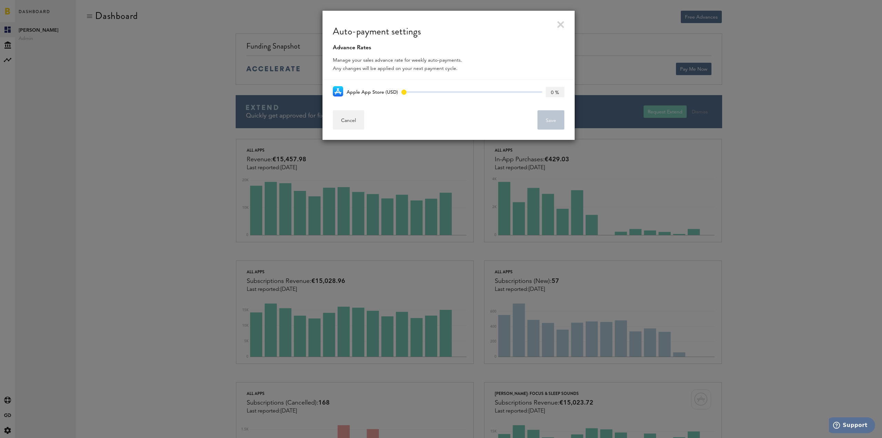 This screenshot has width=882, height=438. I want to click on label: Apple App Store (USD), so click(372, 92).